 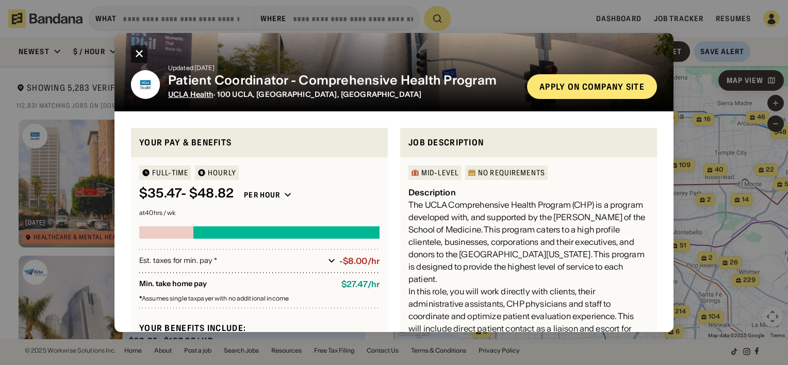 What do you see at coordinates (191, 94) in the screenshot?
I see `span: UCLA Health` at bounding box center [191, 94].